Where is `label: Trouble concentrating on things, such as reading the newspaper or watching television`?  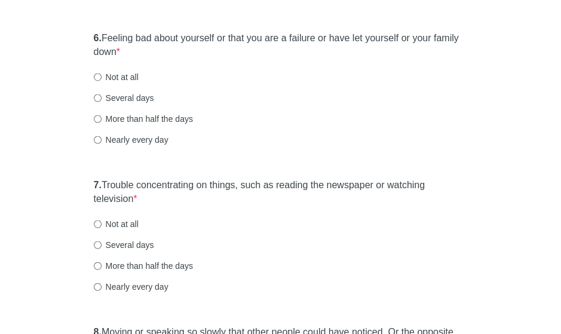 label: Trouble concentrating on things, such as reading the newspaper or watching television is located at coordinates (281, 192).